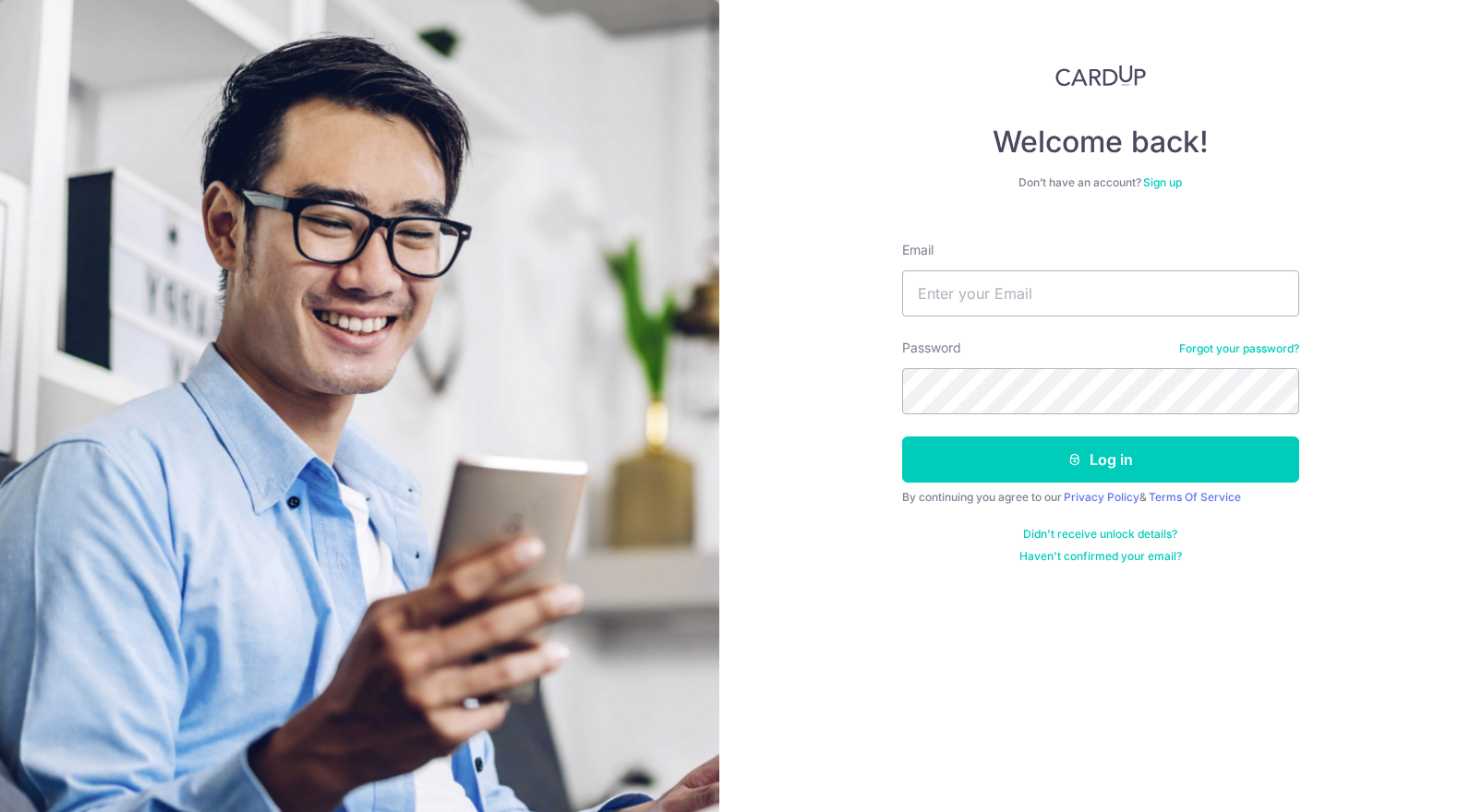 Image resolution: width=1482 pixels, height=812 pixels. What do you see at coordinates (1101, 142) in the screenshot?
I see `h4: Welcome back!` at bounding box center [1101, 142].